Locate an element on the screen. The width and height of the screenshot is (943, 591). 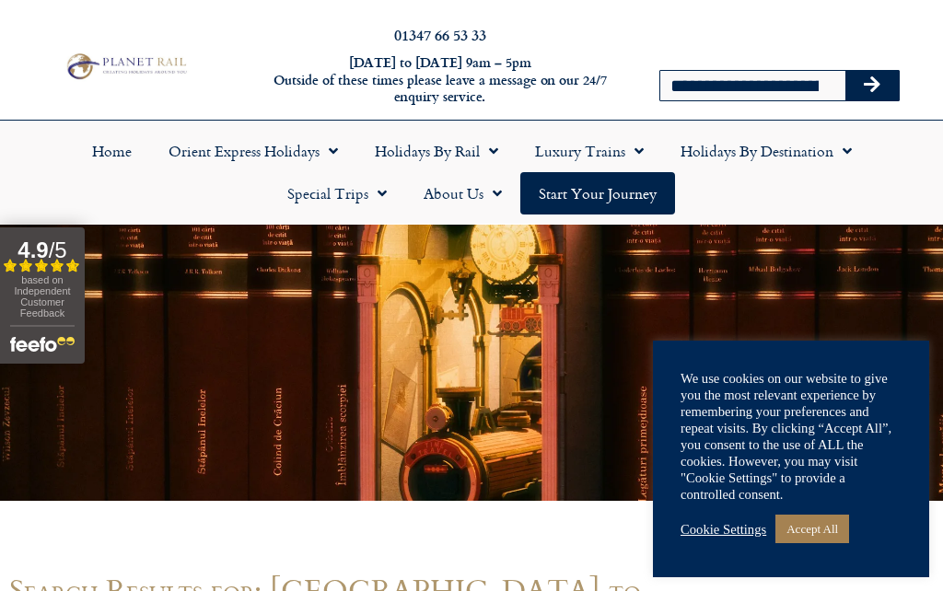
a: Start your Journey is located at coordinates (598, 193).